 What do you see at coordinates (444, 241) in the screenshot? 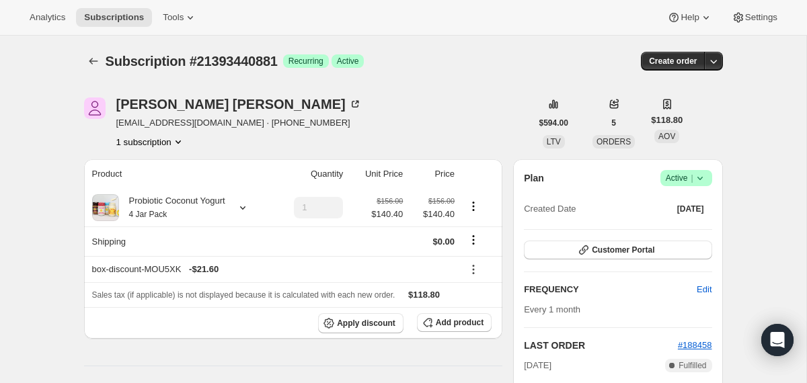
I see `span: $0.00` at bounding box center [444, 241].